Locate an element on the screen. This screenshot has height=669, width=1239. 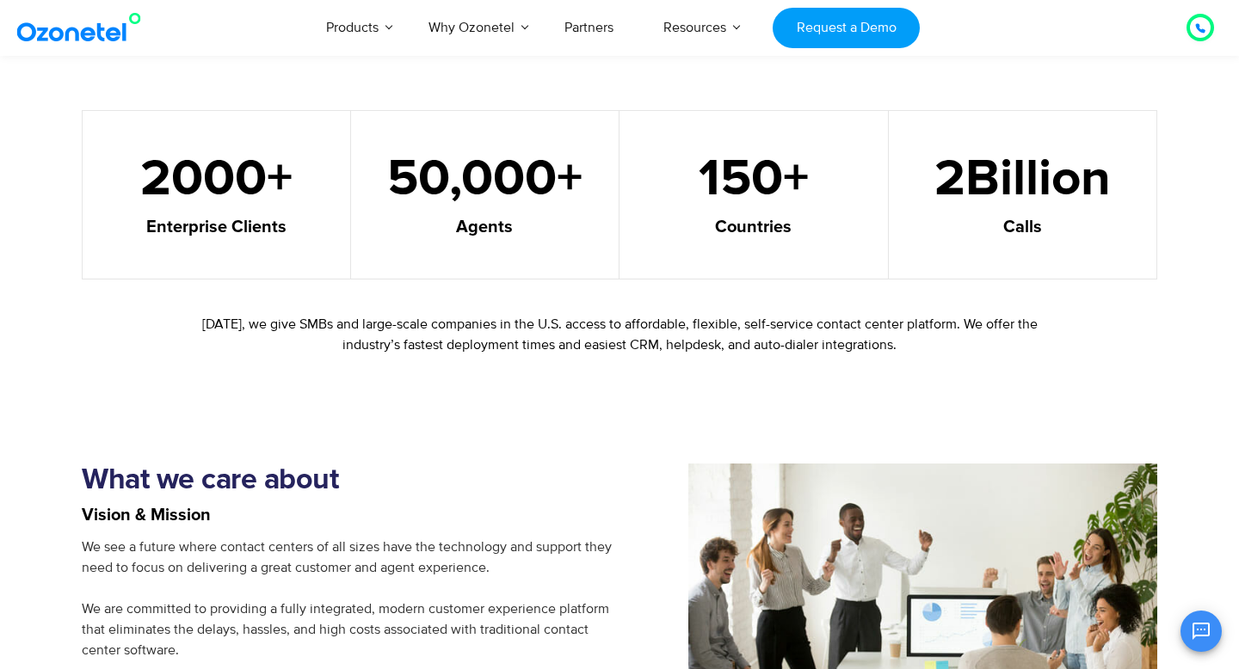
h5: Countries is located at coordinates (754, 227).